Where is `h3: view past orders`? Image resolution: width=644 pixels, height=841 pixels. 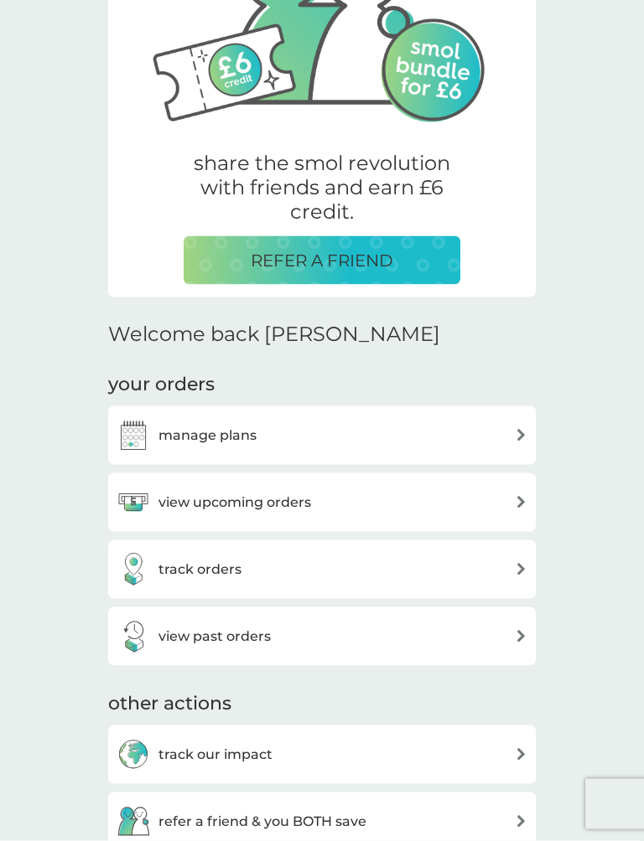
h3: view past orders is located at coordinates (215, 637).